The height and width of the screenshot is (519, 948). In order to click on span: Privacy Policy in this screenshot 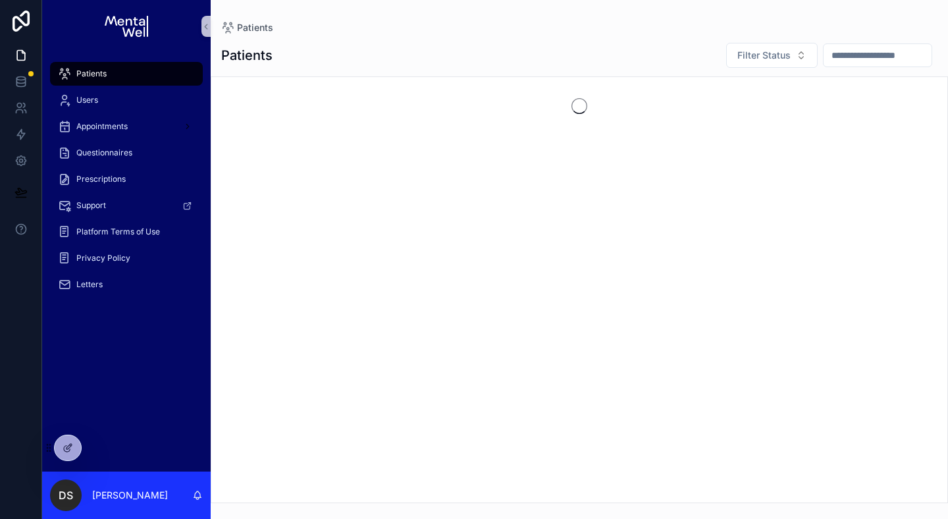, I will do `click(103, 258)`.